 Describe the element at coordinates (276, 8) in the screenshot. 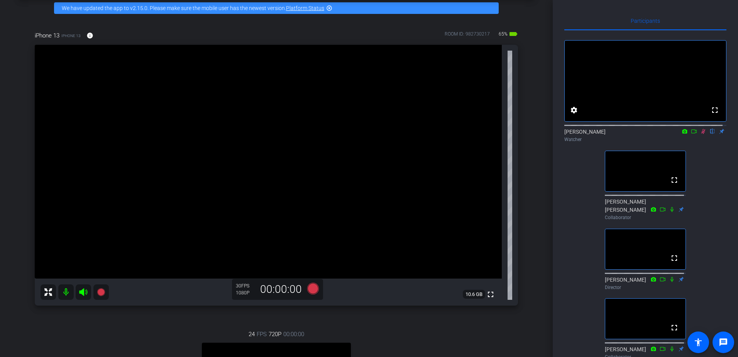

I see `div: We have updated the app to v2.15.0. Please make sure the mobile user has the newest version.` at that location.